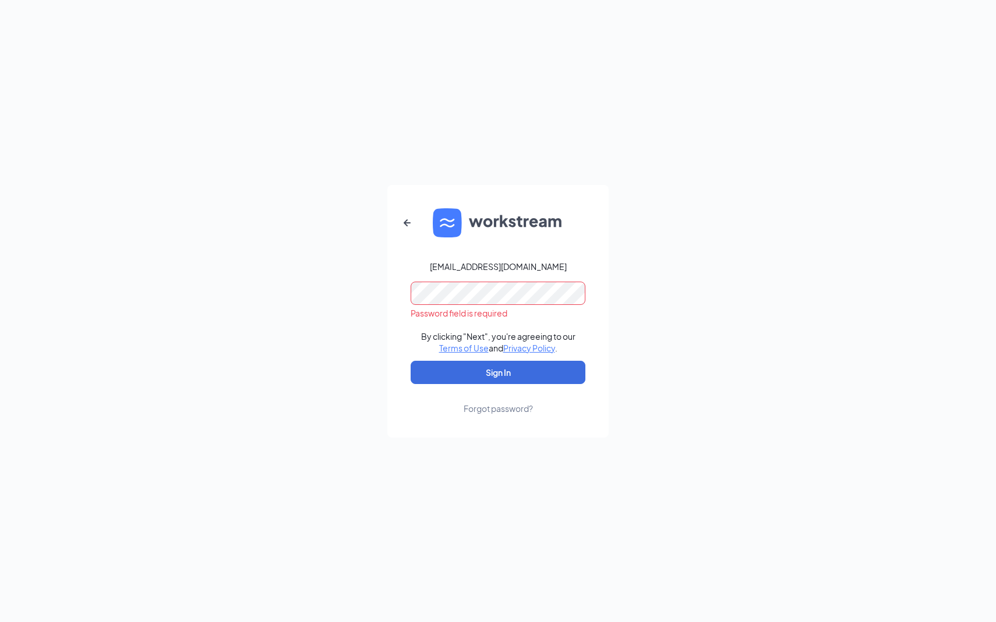  Describe the element at coordinates (529, 348) in the screenshot. I see `a: Privacy Policy` at that location.